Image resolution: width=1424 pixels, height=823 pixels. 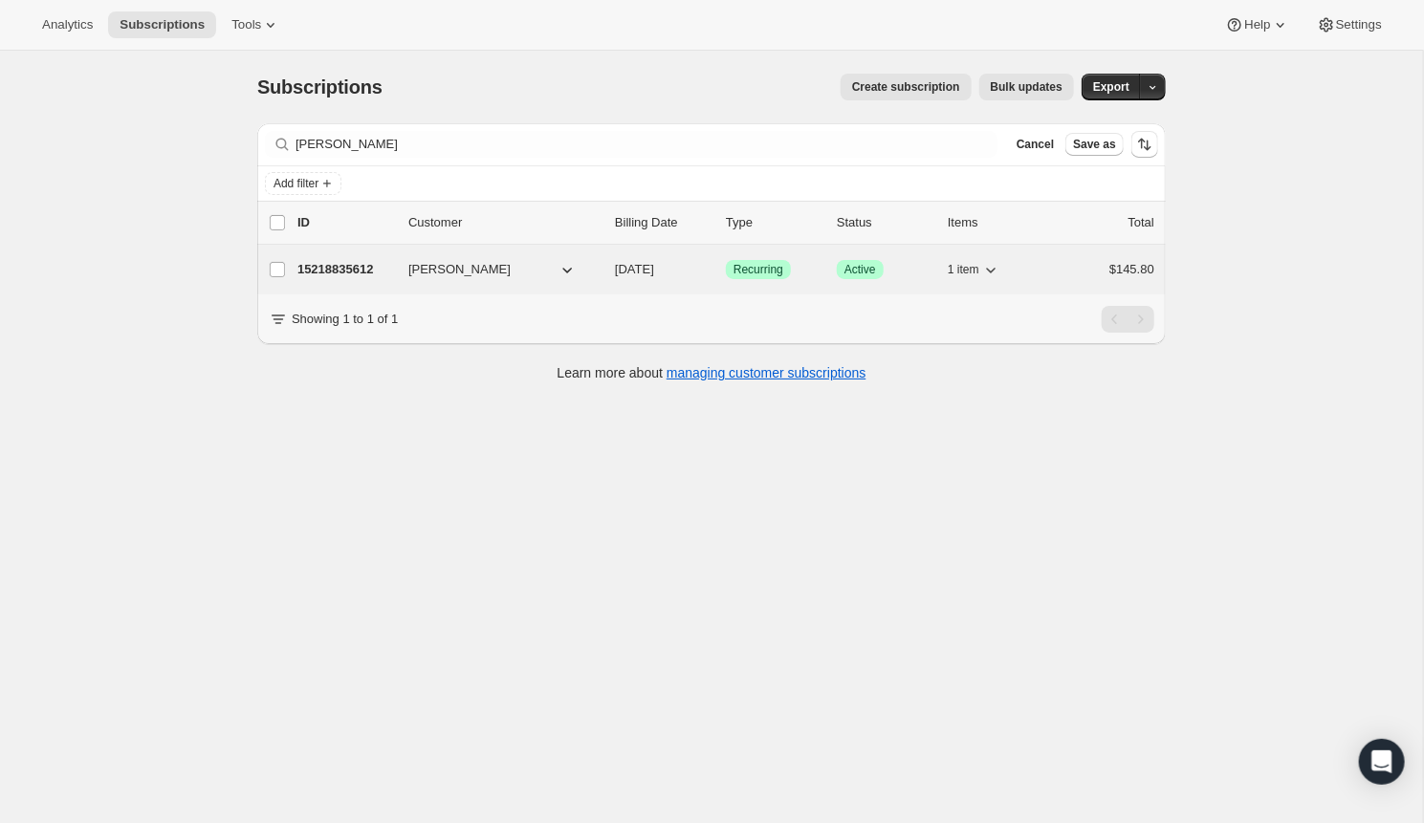 I want to click on span: Export, so click(x=1111, y=87).